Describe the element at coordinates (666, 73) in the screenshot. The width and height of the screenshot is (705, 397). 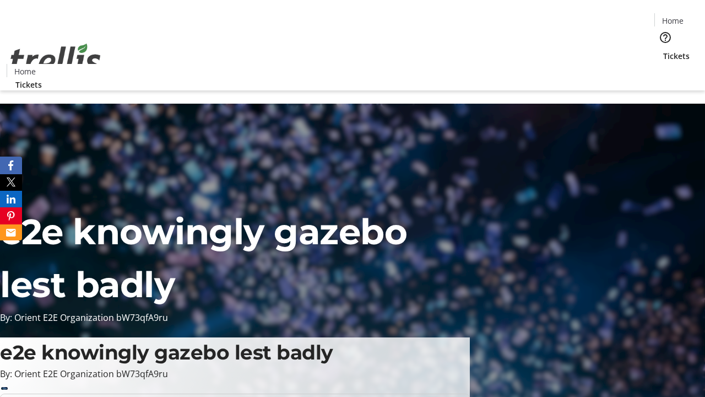
I see `button: Cart` at that location.